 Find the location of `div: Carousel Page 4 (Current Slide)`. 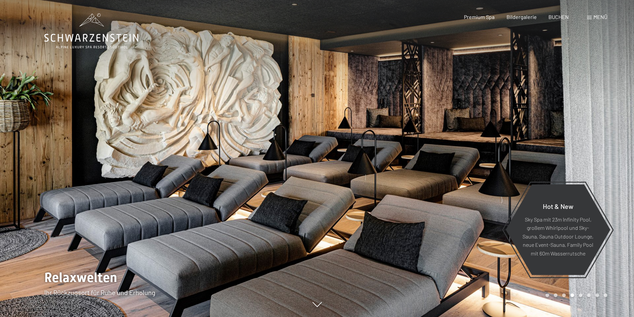

div: Carousel Page 4 (Current Slide) is located at coordinates (572, 295).